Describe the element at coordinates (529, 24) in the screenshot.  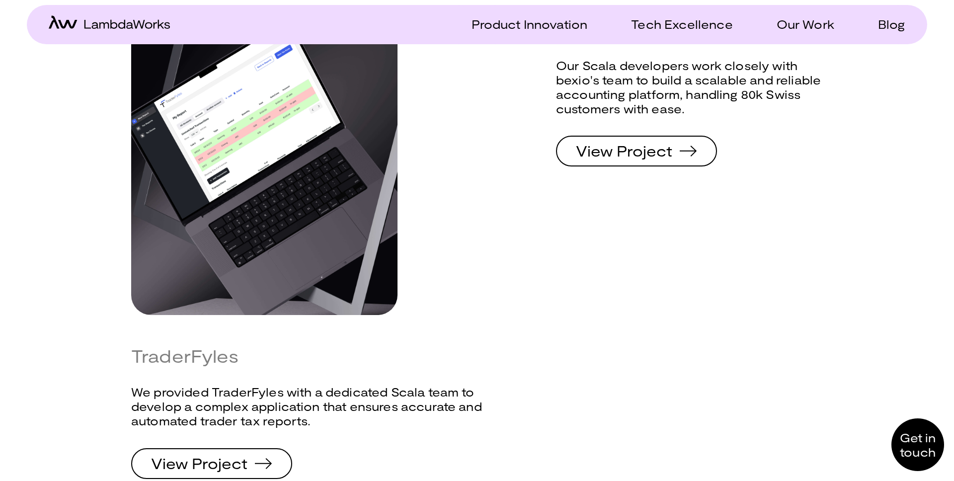
I see `p: Product Innovation` at that location.